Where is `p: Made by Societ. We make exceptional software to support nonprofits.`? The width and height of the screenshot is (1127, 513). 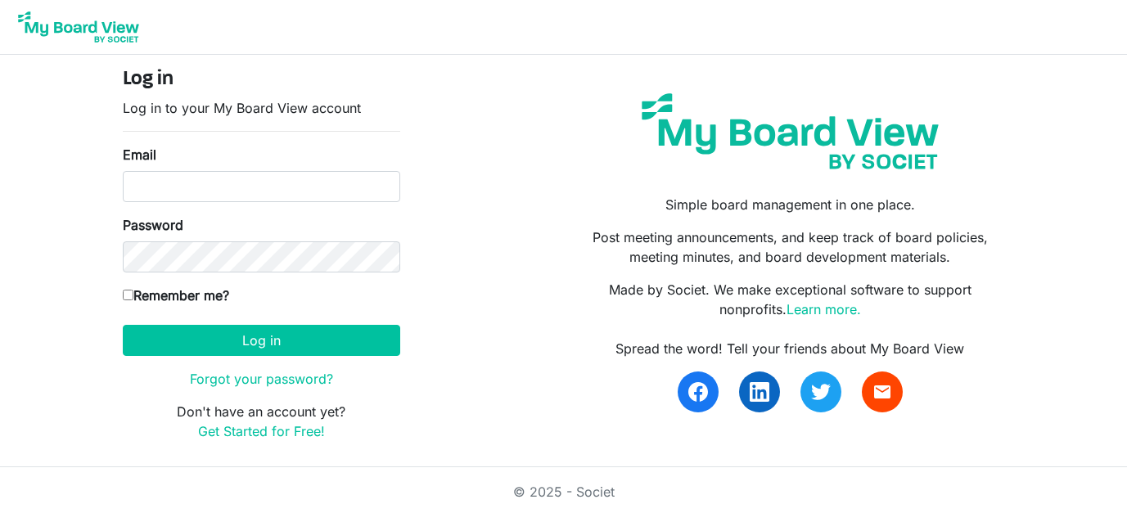
p: Made by Societ. We make exceptional software to support nonprofits. is located at coordinates (789, 299).